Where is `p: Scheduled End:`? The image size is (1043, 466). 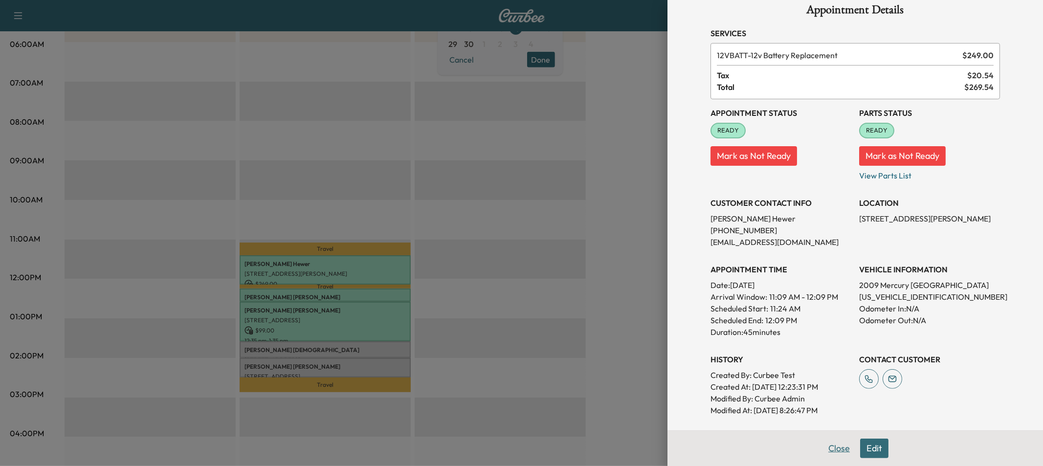 p: Scheduled End: is located at coordinates (737, 320).